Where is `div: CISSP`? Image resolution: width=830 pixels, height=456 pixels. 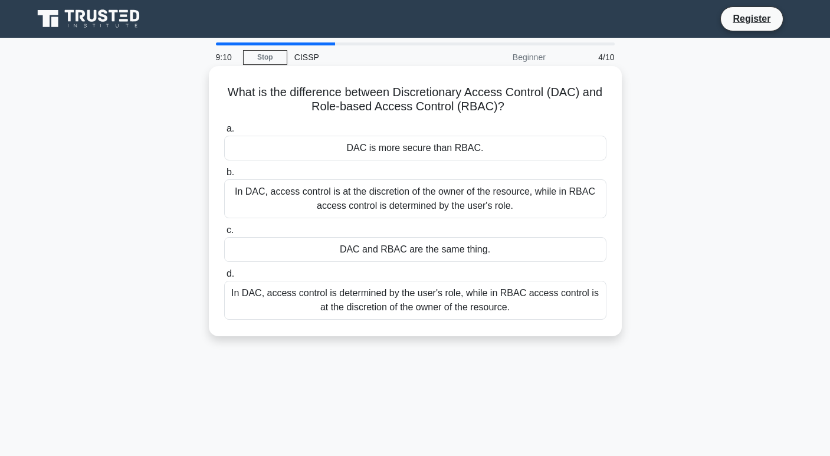
div: CISSP is located at coordinates (368, 57).